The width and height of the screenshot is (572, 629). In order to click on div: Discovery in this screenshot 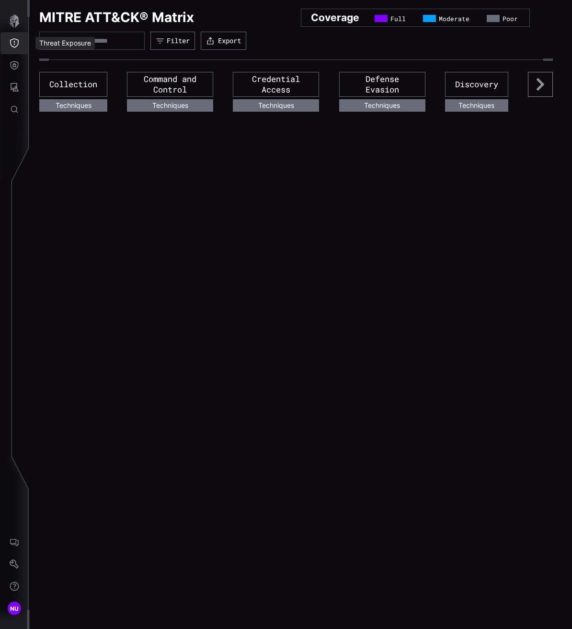, I will do `click(477, 84)`.